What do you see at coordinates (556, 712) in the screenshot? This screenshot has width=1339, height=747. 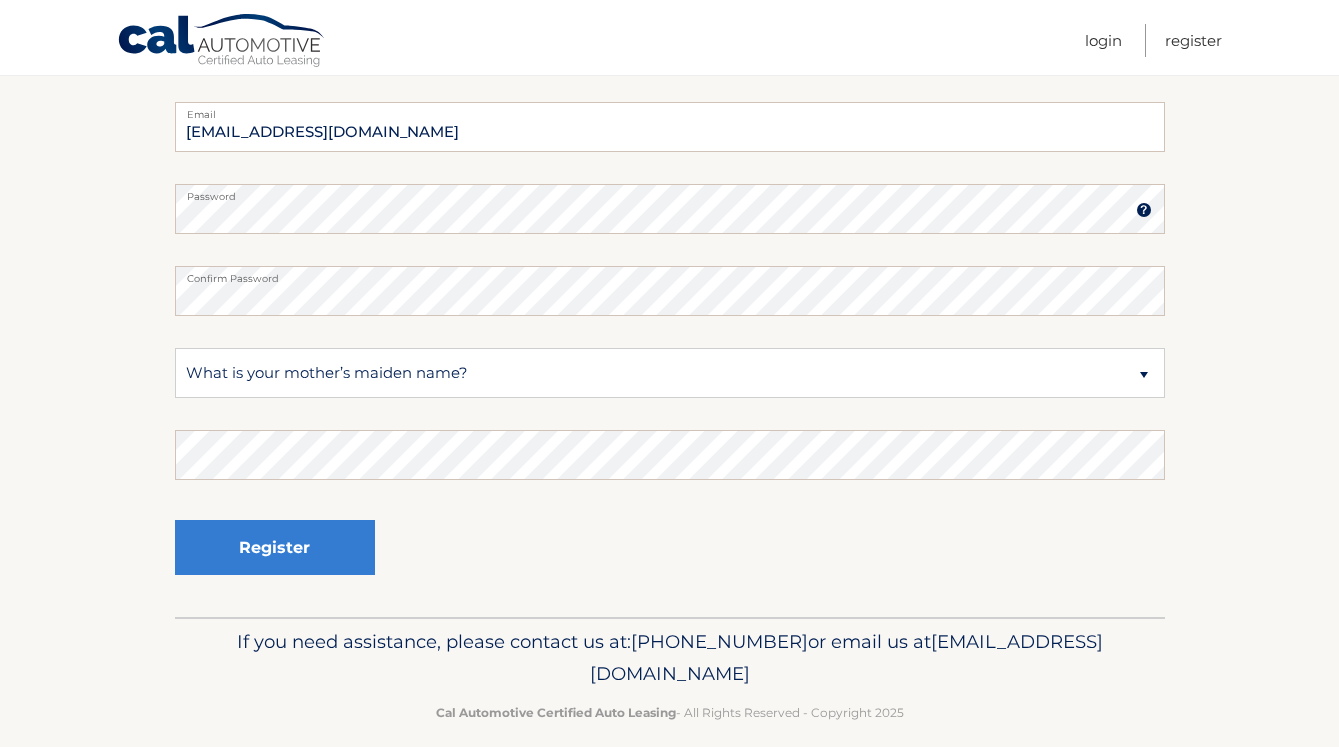 I see `strong: Cal Automotive Certified Auto Leasing` at bounding box center [556, 712].